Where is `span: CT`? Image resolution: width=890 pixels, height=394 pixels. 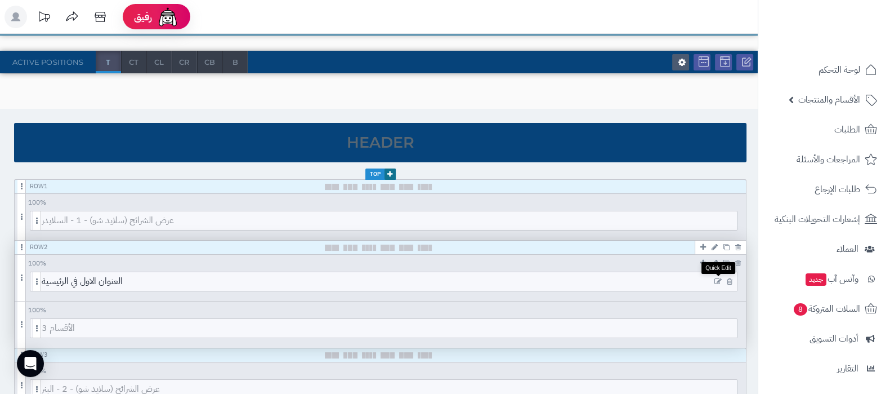 span: CT is located at coordinates (133, 62).